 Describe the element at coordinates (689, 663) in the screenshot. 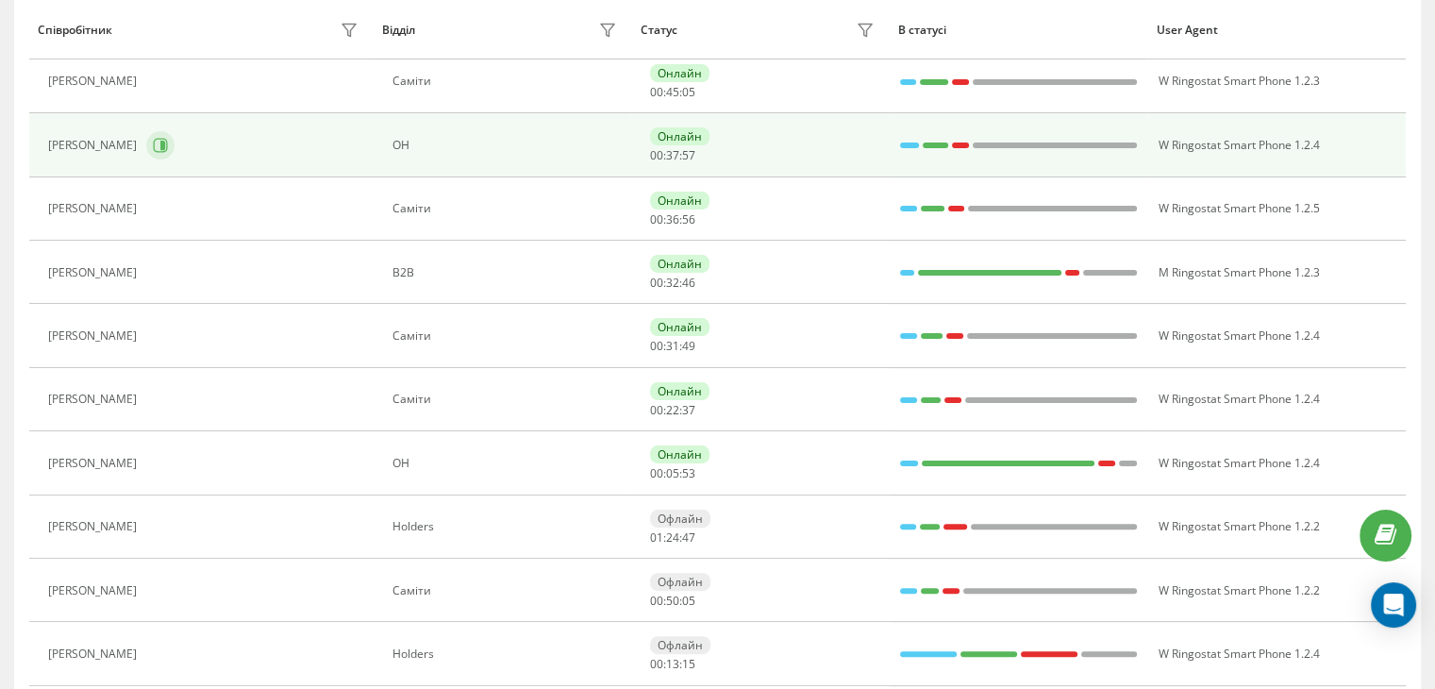

I see `span: 15` at that location.